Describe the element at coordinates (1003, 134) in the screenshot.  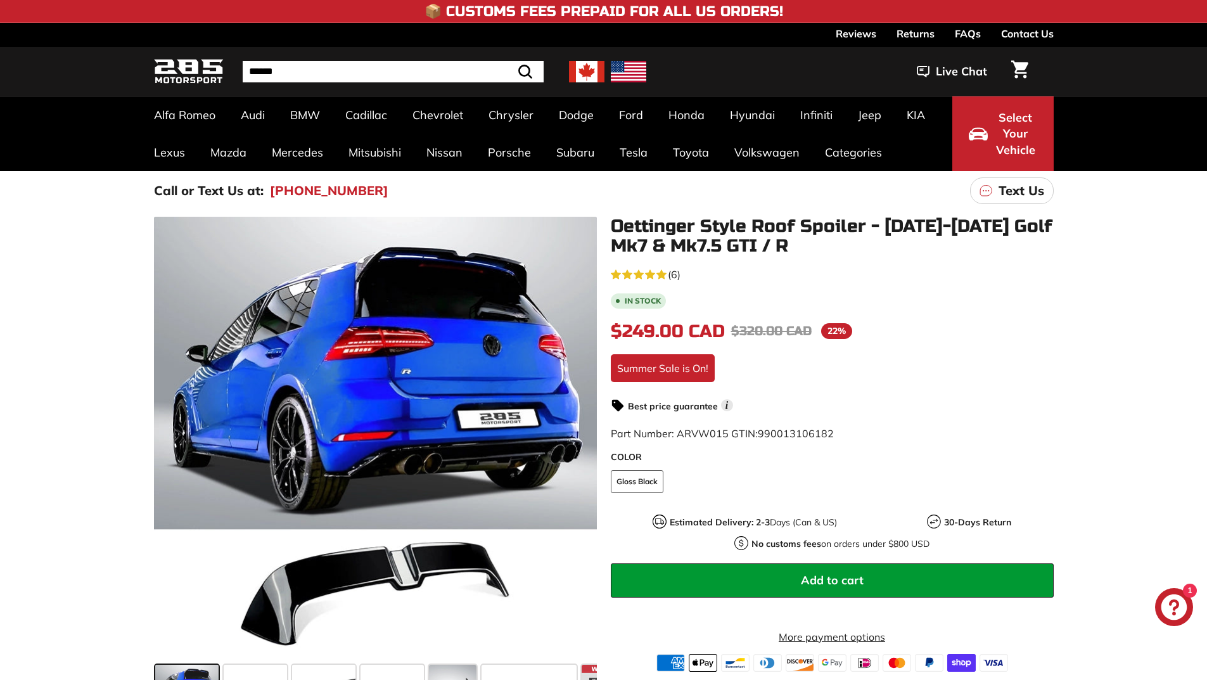
I see `button: Select Your Vehicle` at that location.